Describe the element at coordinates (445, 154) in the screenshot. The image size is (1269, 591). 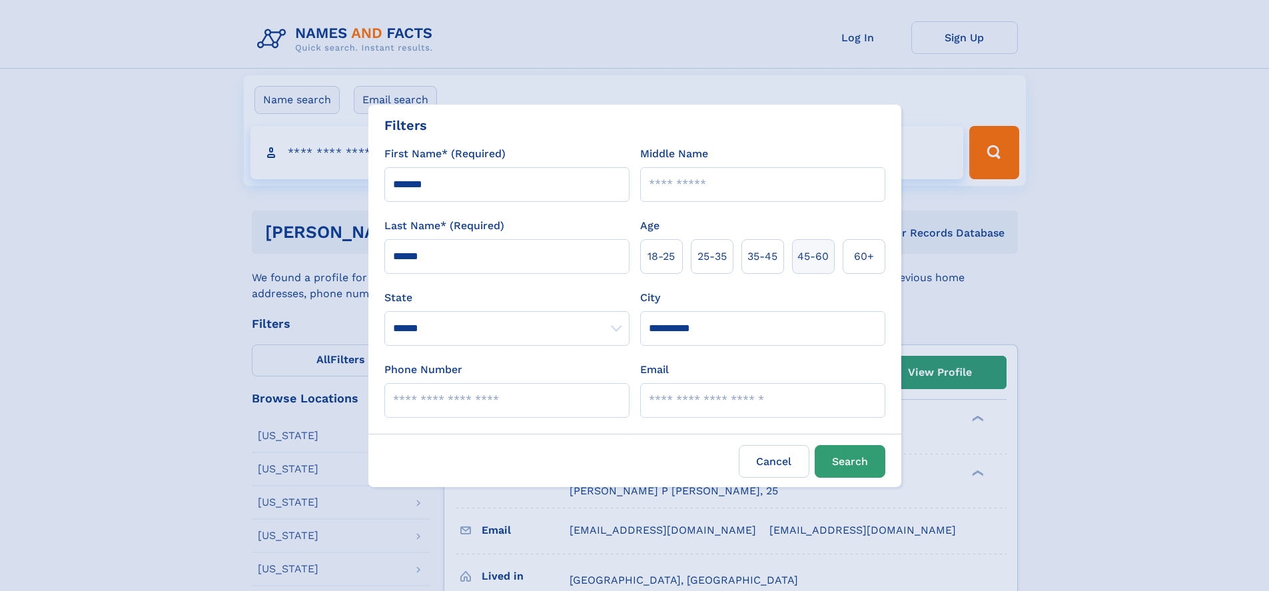
I see `label: First Name* (Required)` at that location.